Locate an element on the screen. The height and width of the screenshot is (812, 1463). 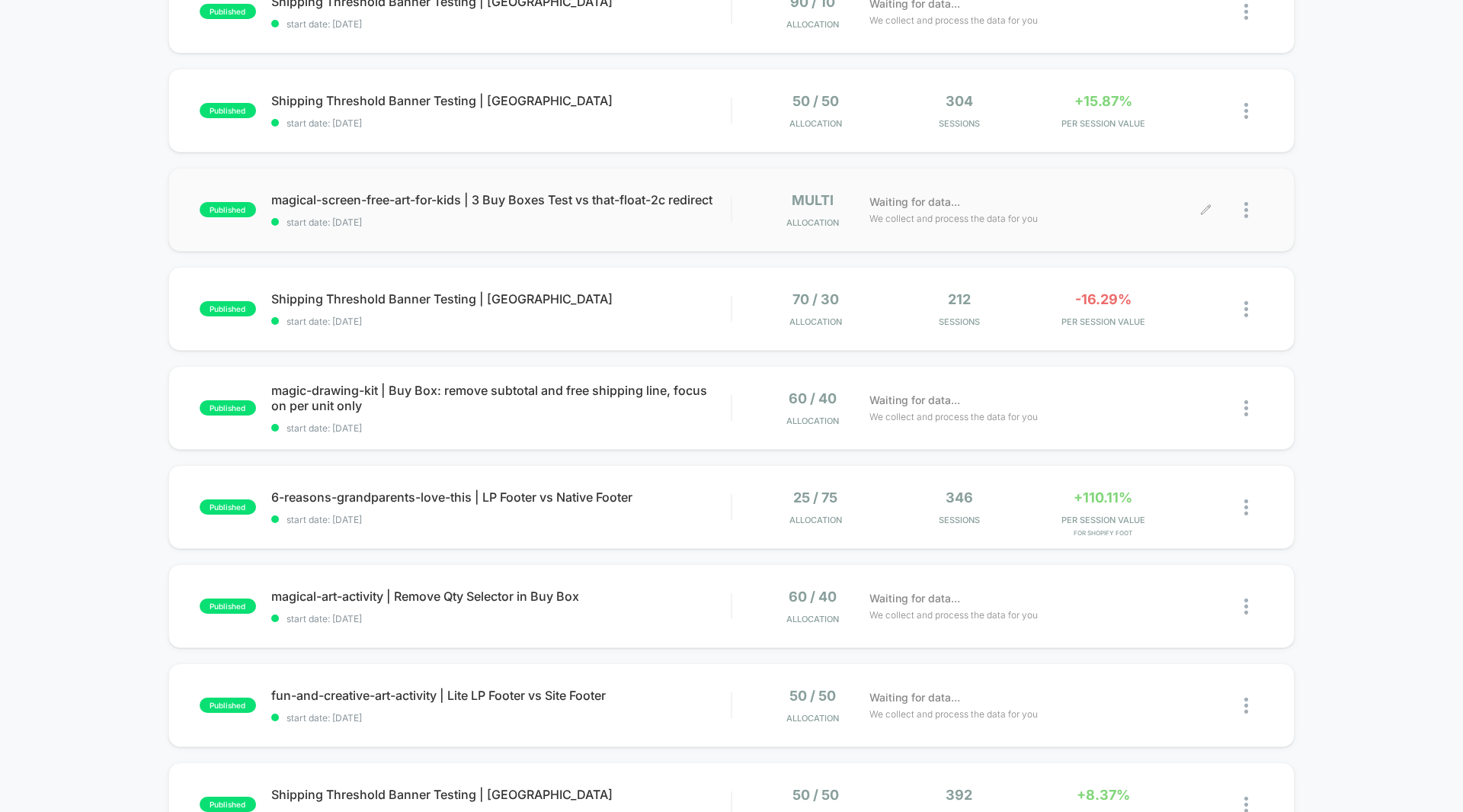
span: 212 is located at coordinates (959, 299).